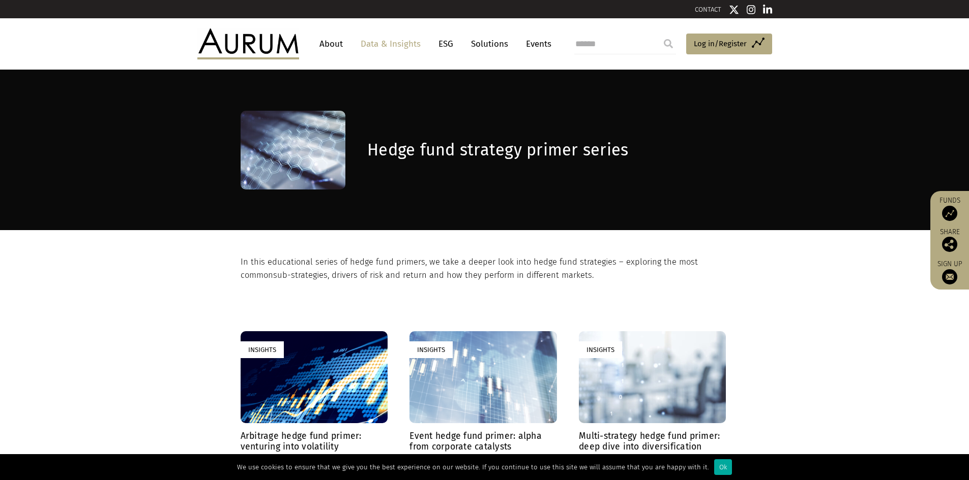  I want to click on span: sub-strategies, so click(300, 275).